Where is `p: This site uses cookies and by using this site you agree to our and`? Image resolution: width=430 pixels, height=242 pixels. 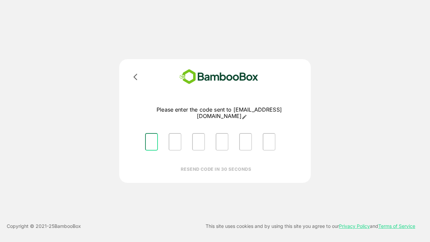
p: This site uses cookies and by using this site you agree to our and is located at coordinates (311, 226).